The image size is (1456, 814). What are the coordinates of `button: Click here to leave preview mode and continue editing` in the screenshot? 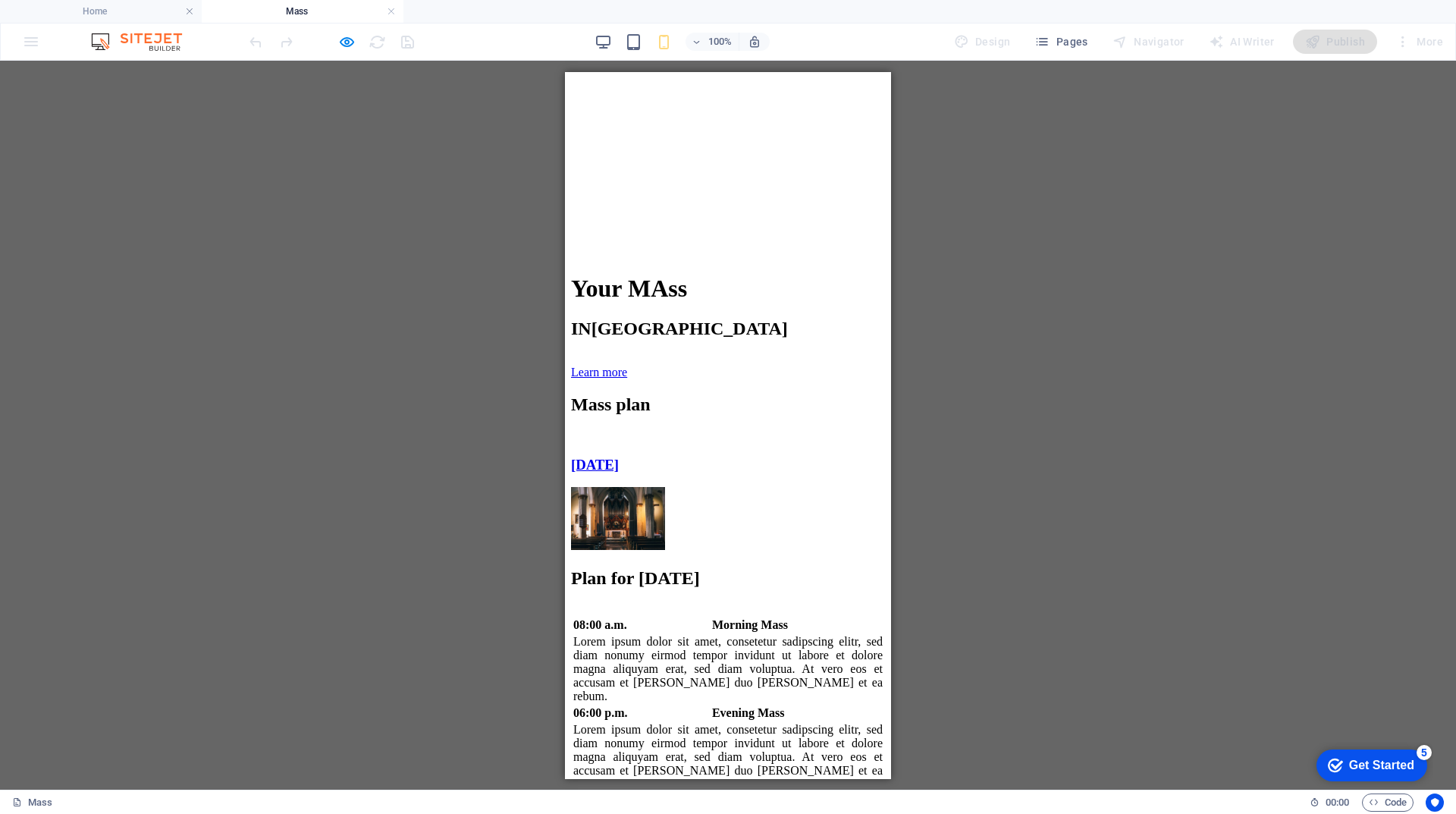 It's located at (347, 42).